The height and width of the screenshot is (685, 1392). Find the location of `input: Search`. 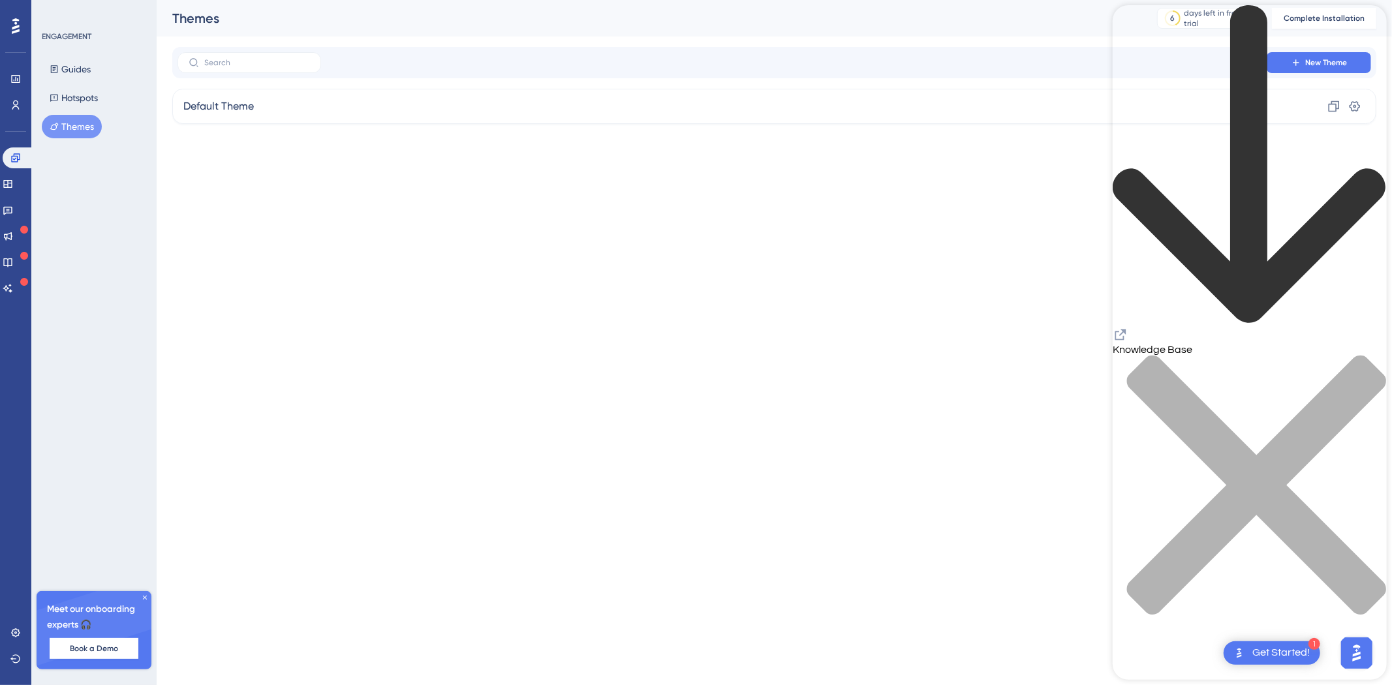

input: Search is located at coordinates (257, 63).